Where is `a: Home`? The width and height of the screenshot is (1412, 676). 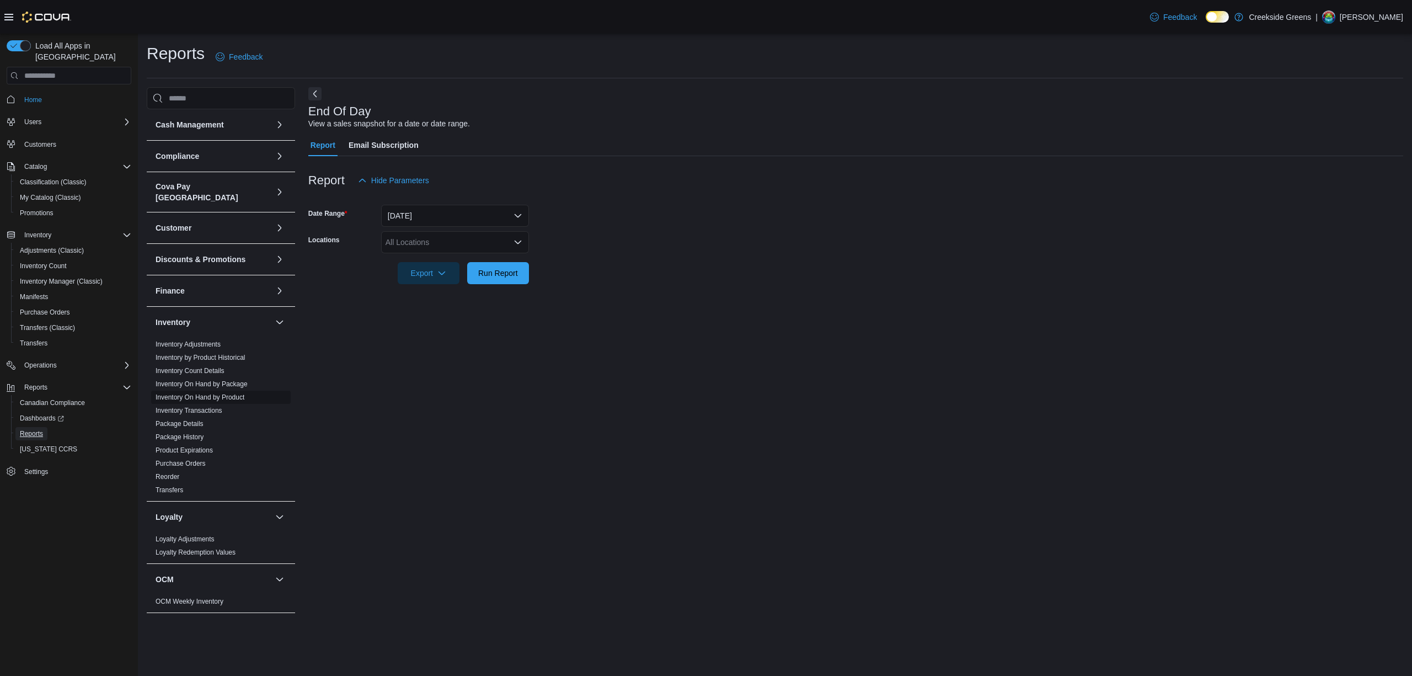 a: Home is located at coordinates (33, 100).